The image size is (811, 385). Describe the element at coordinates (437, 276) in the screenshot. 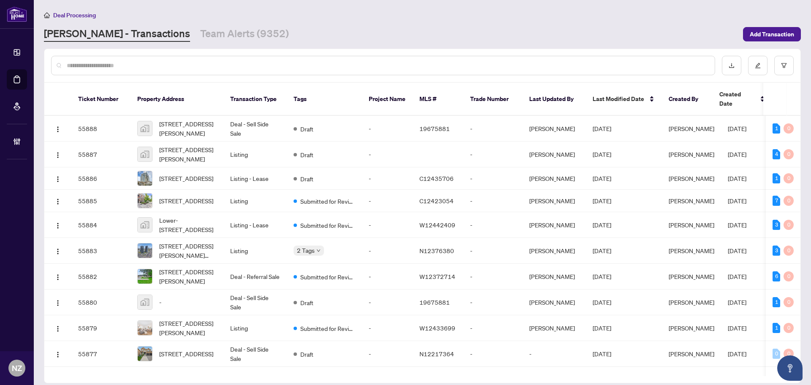

I see `span: W12372714` at that location.